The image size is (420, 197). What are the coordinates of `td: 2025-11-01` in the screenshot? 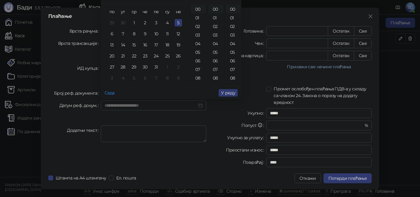 It's located at (167, 67).